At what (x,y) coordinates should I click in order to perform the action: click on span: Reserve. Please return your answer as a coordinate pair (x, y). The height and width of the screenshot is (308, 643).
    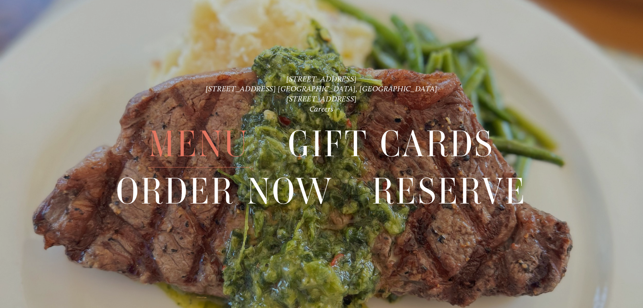
    Looking at the image, I should click on (450, 191).